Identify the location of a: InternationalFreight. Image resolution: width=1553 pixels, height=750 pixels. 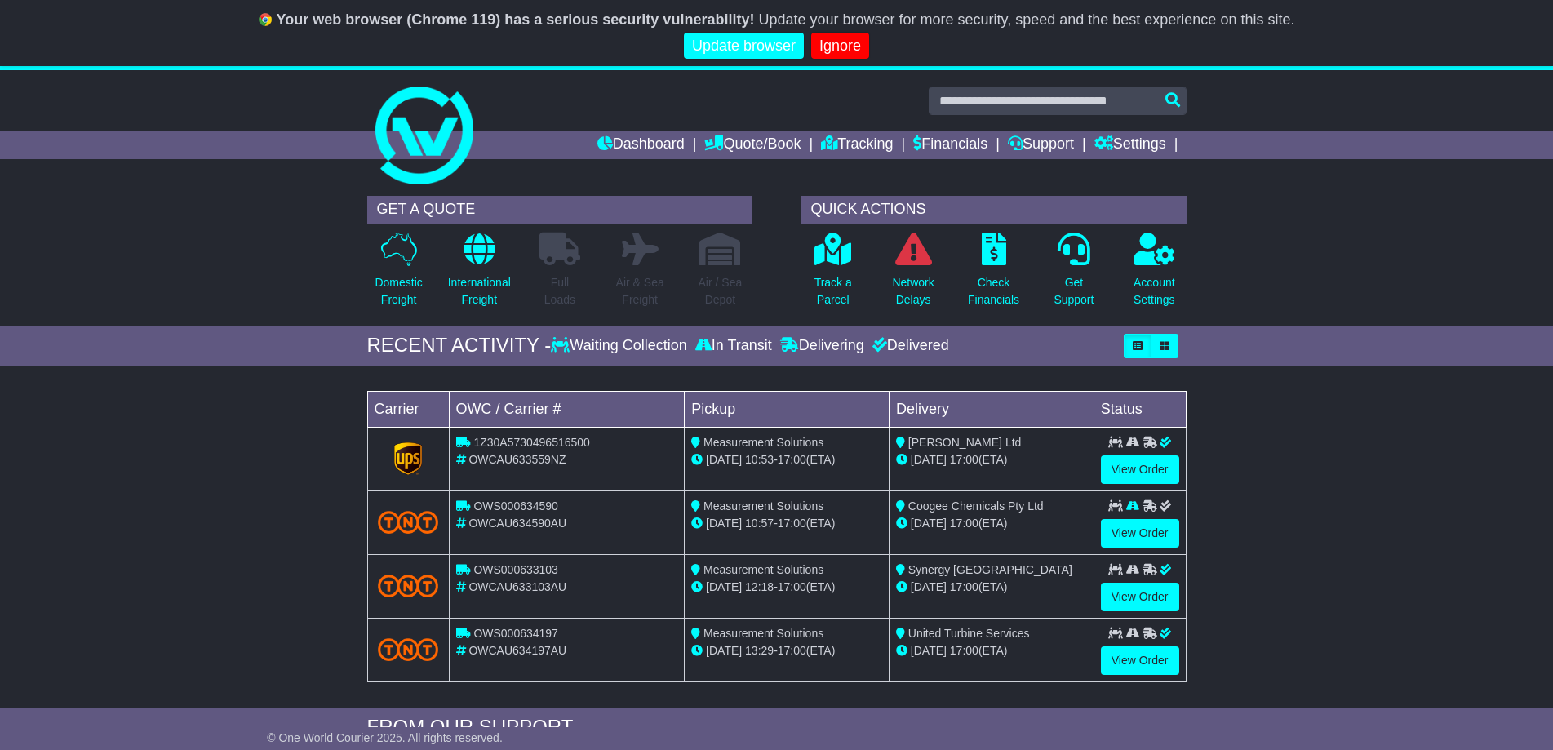
(479, 274).